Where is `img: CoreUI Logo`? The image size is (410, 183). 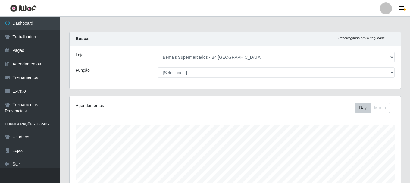
img: CoreUI Logo is located at coordinates (23, 8).